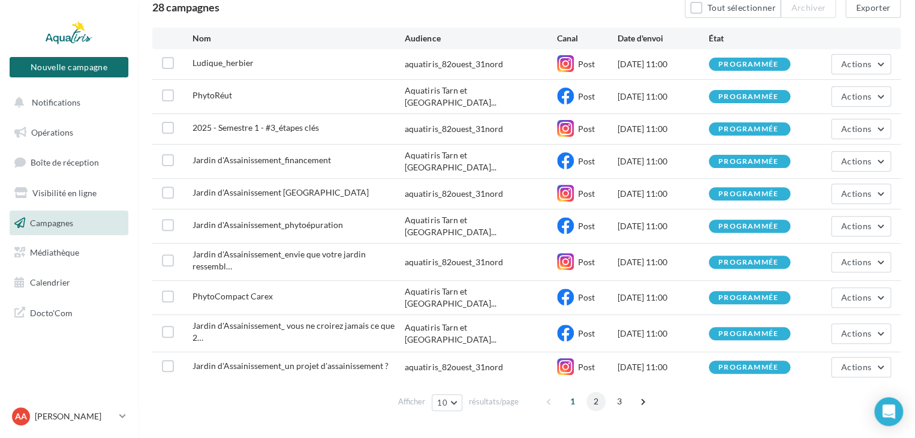 The image size is (915, 438). Describe the element at coordinates (299, 38) in the screenshot. I see `div: Nom` at that location.